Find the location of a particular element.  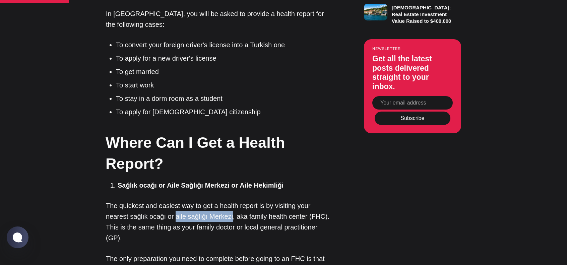

li: To get married is located at coordinates (223, 72).